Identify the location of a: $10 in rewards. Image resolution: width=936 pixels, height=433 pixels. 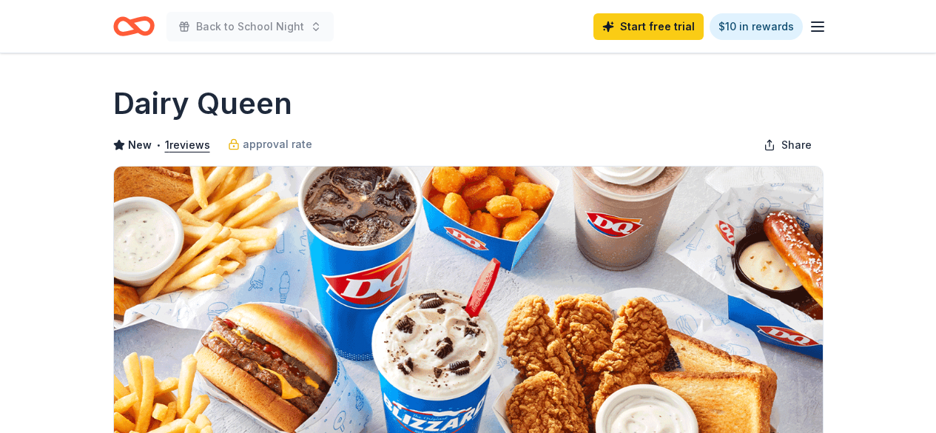
(757, 27).